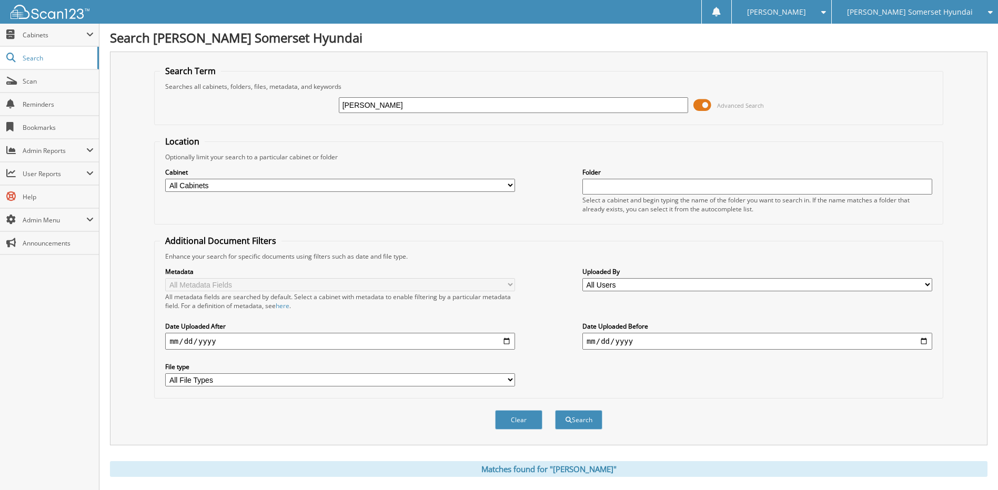 The height and width of the screenshot is (490, 998). I want to click on img: scan123-logo-white.svg, so click(50, 12).